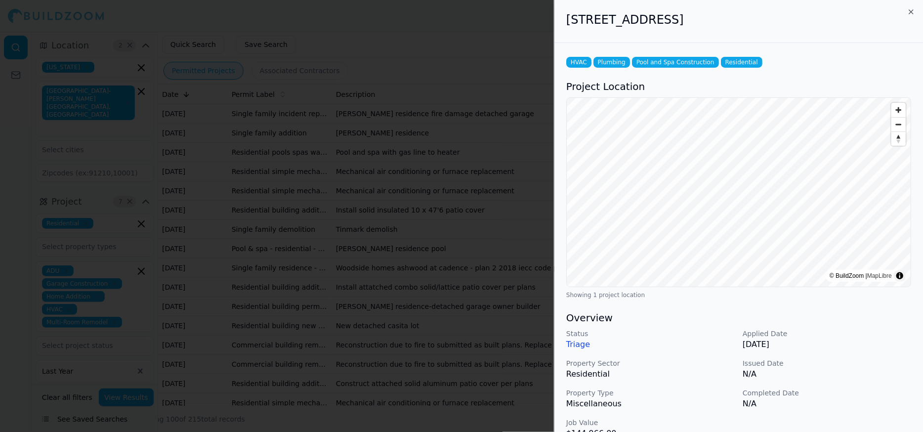  What do you see at coordinates (675, 62) in the screenshot?
I see `span: Pool and Spa Construction` at bounding box center [675, 62].